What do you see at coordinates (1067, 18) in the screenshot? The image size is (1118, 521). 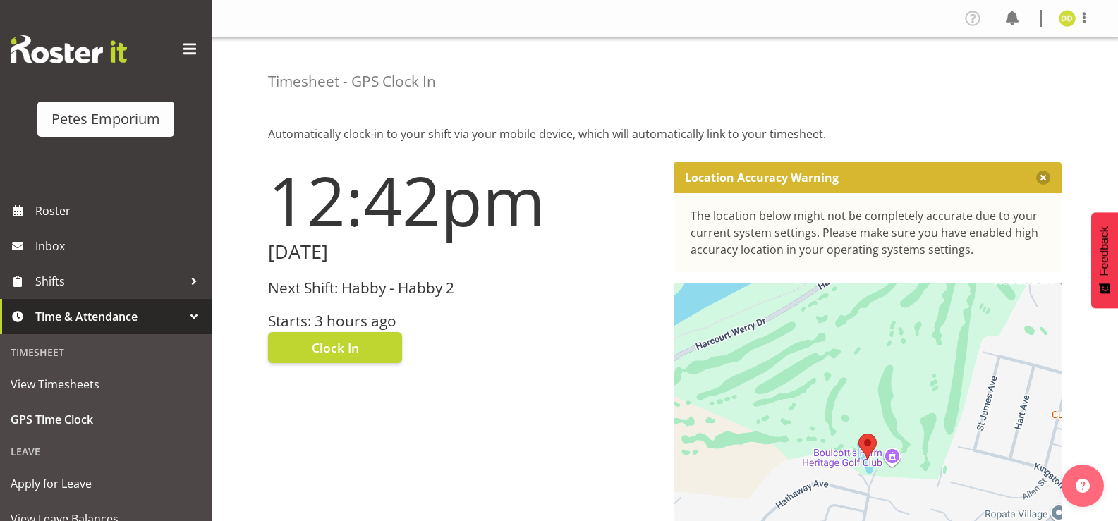 I see `img: danielle-donselaar8920.jpg` at bounding box center [1067, 18].